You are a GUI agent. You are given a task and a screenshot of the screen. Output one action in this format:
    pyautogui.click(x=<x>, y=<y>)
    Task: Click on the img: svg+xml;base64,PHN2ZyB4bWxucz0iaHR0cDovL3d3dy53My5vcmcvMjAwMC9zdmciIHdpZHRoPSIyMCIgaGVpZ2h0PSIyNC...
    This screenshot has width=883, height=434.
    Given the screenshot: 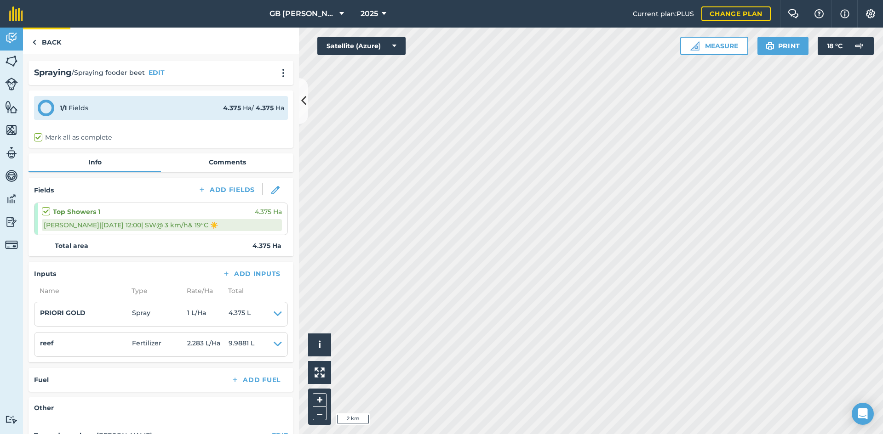 What is the action you would take?
    pyautogui.click(x=283, y=73)
    